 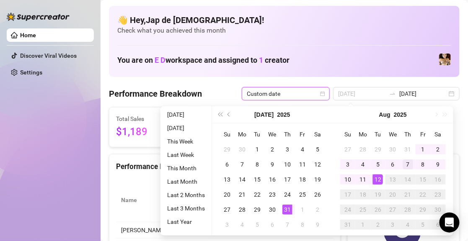 I want to click on th: Name, so click(x=145, y=200).